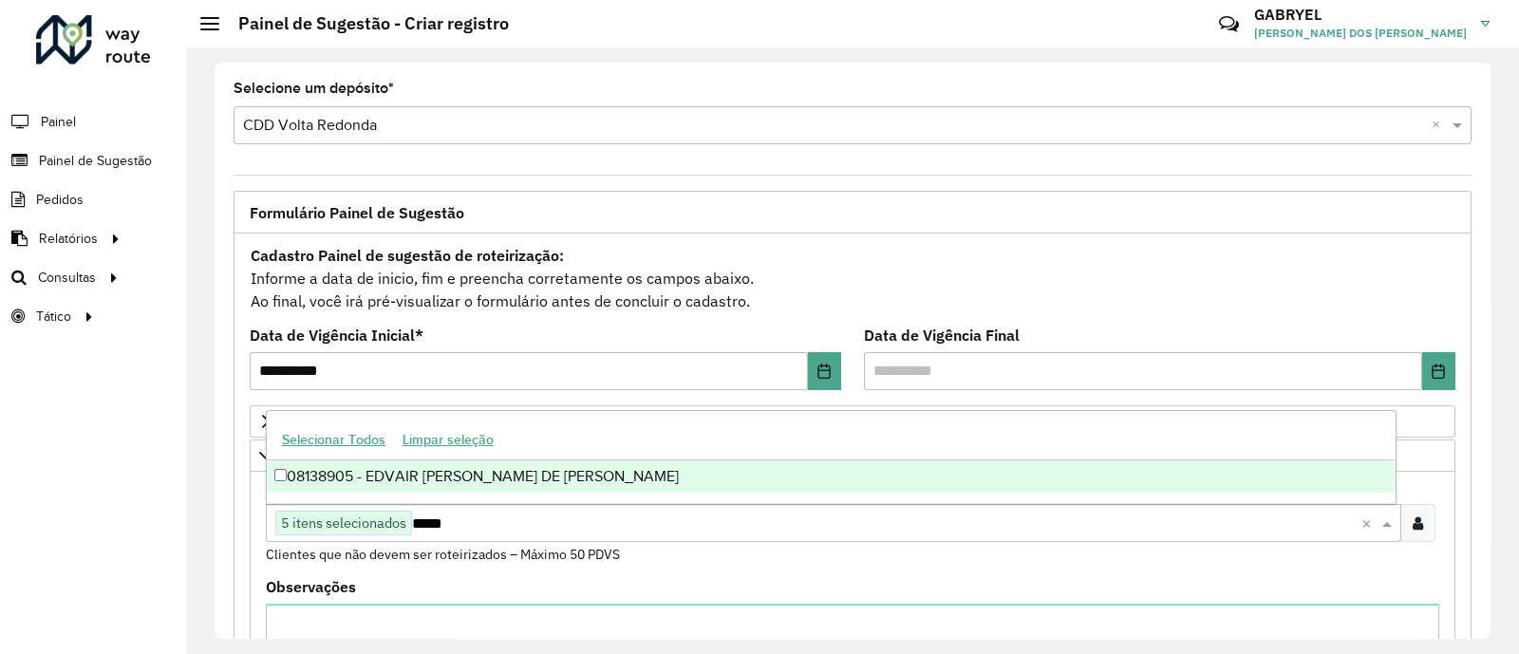  What do you see at coordinates (357, 213) in the screenshot?
I see `span: Formulário Painel de Sugestão` at bounding box center [357, 213].